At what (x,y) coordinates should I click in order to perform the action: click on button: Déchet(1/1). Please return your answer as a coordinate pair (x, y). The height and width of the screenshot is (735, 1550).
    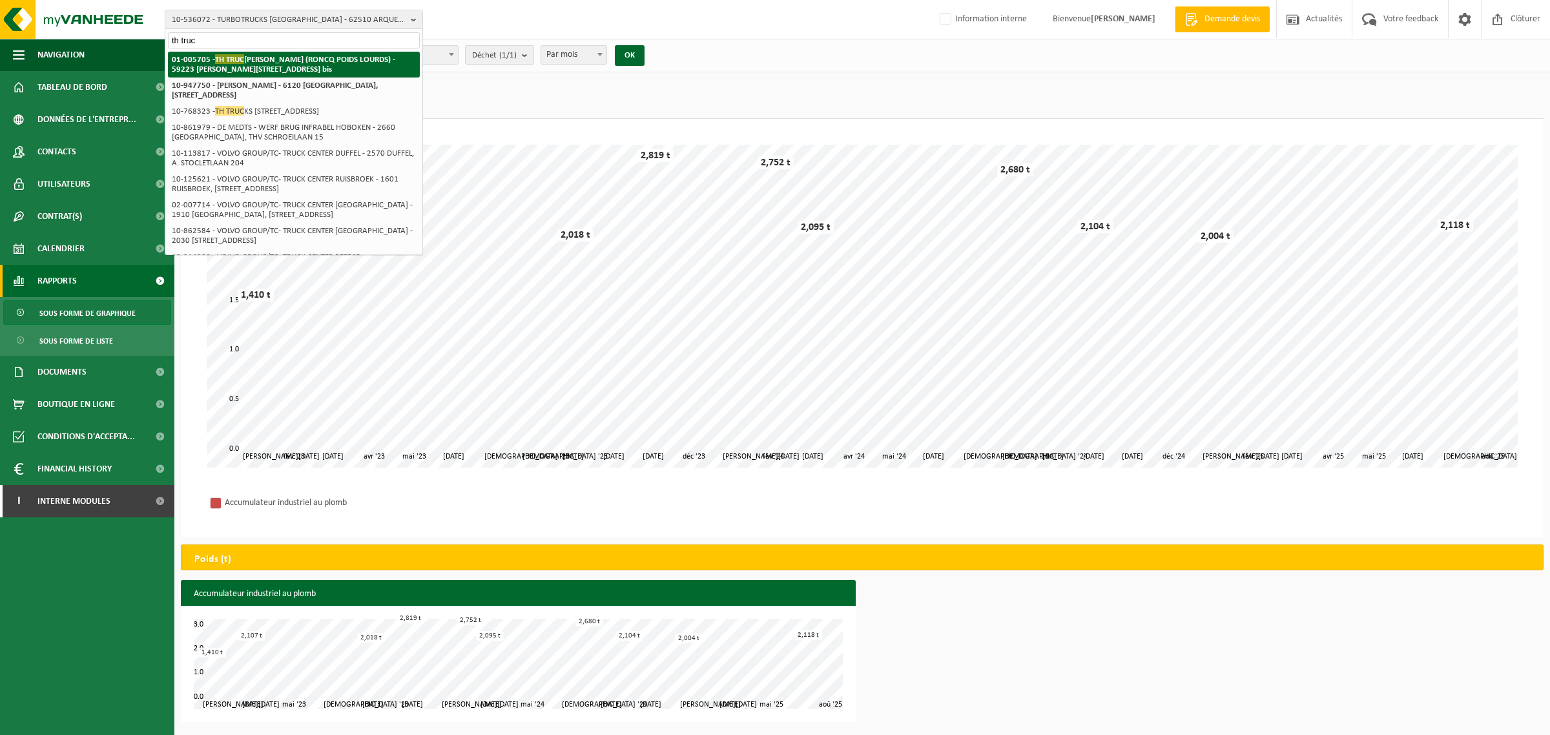
    Looking at the image, I should click on (499, 55).